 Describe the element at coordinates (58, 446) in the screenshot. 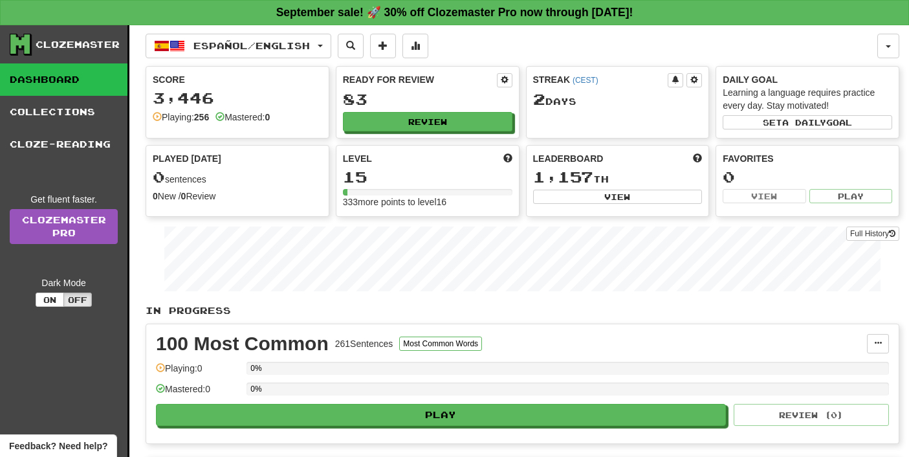

I see `span: Open feedback widget` at that location.